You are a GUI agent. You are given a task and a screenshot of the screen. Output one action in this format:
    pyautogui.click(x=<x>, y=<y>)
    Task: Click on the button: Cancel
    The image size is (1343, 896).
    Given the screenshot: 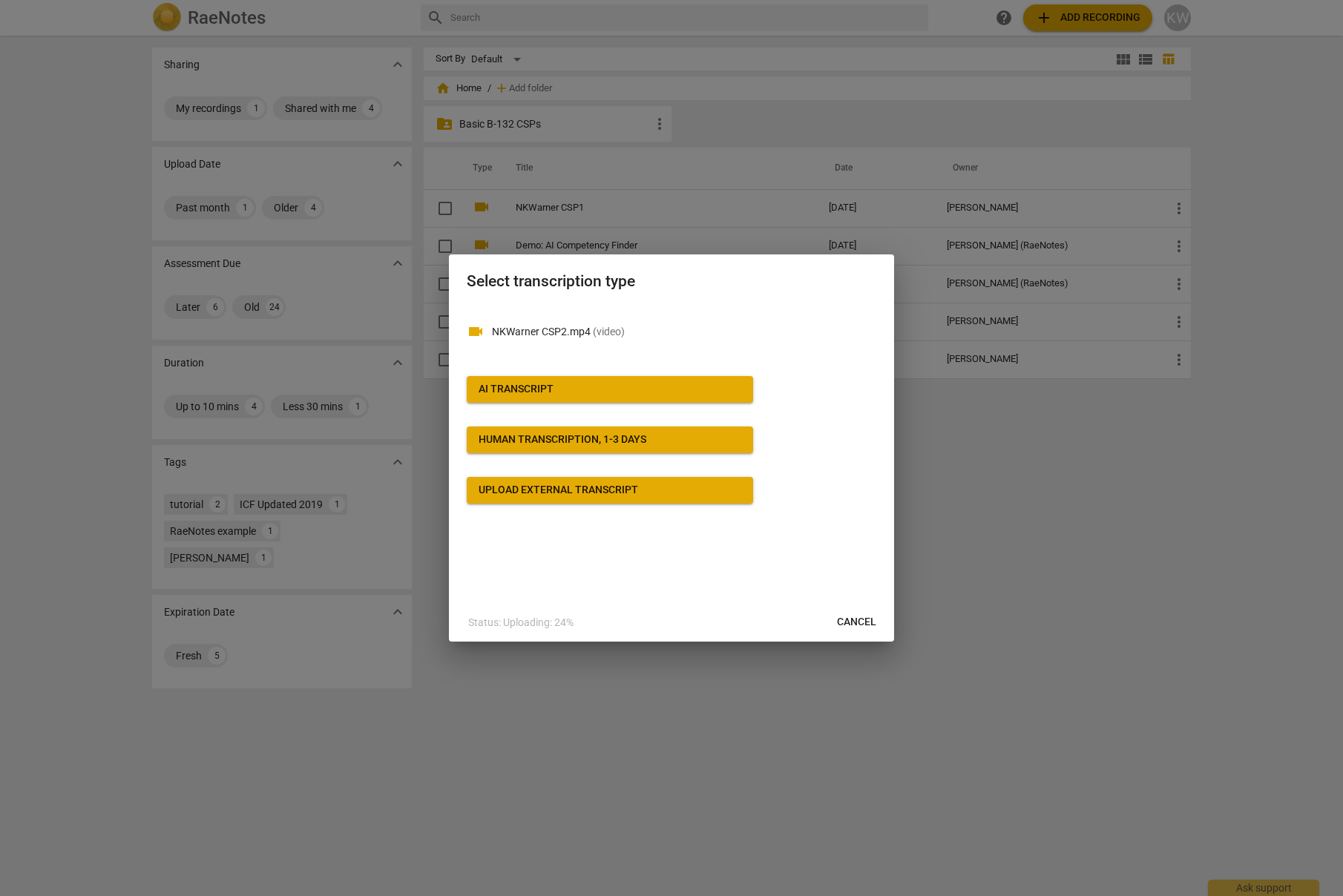 What is the action you would take?
    pyautogui.click(x=856, y=623)
    